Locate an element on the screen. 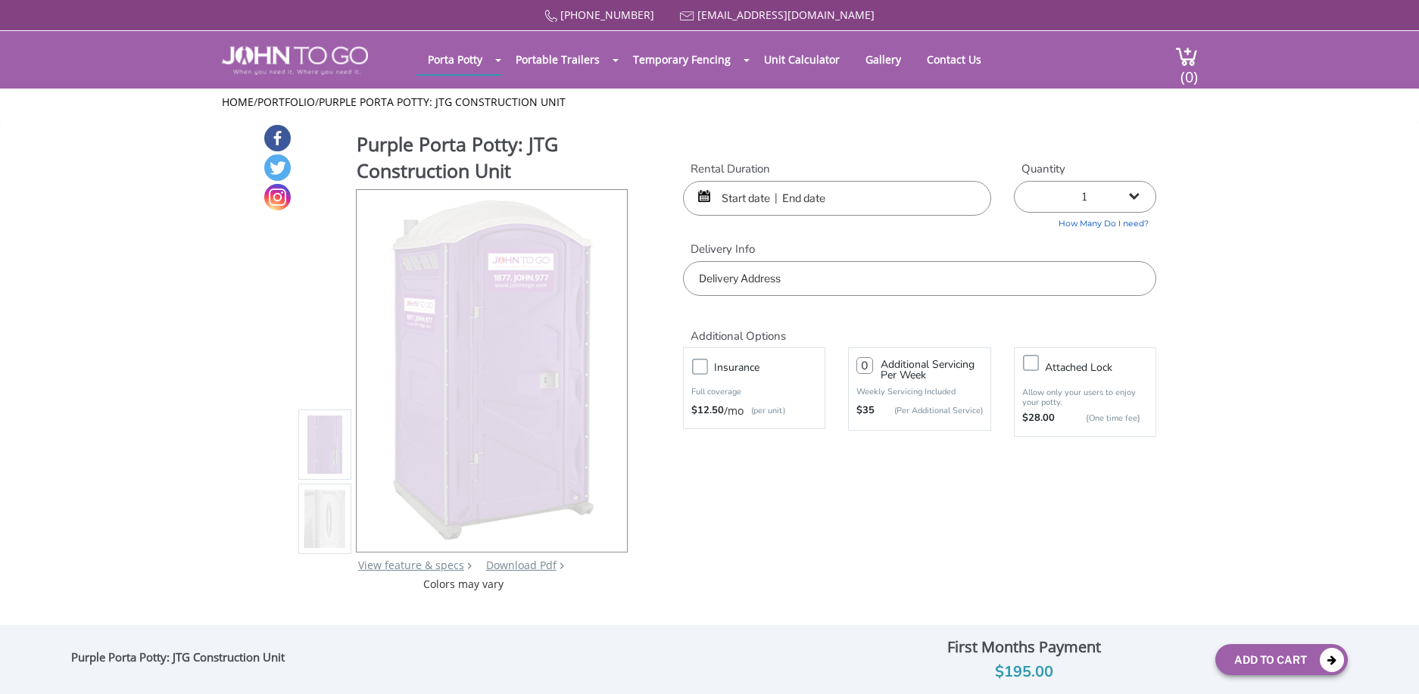 The image size is (1419, 694). label: Rental Duration is located at coordinates (837, 169).